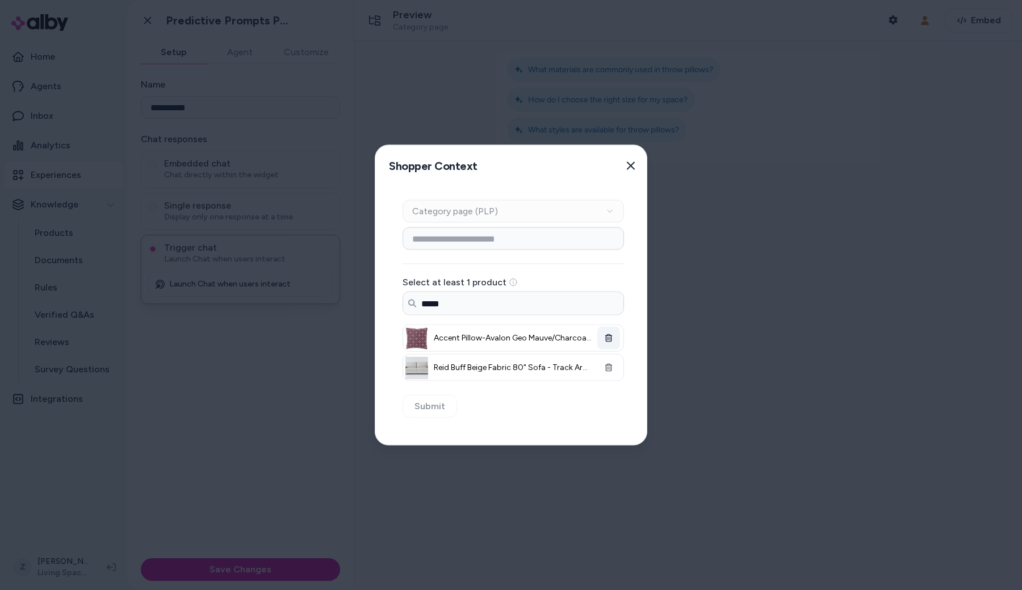 Image resolution: width=1022 pixels, height=590 pixels. What do you see at coordinates (417, 368) in the screenshot?
I see `img: Reid Buff Beige Fabric 80" Sofa - Track Arms` at bounding box center [417, 368].